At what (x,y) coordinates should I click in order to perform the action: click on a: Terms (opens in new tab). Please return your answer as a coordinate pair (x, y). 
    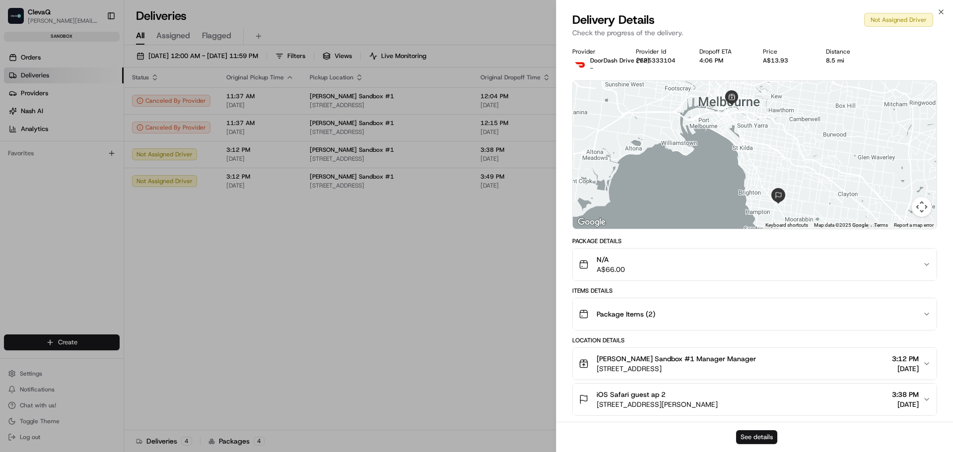
    Looking at the image, I should click on (881, 225).